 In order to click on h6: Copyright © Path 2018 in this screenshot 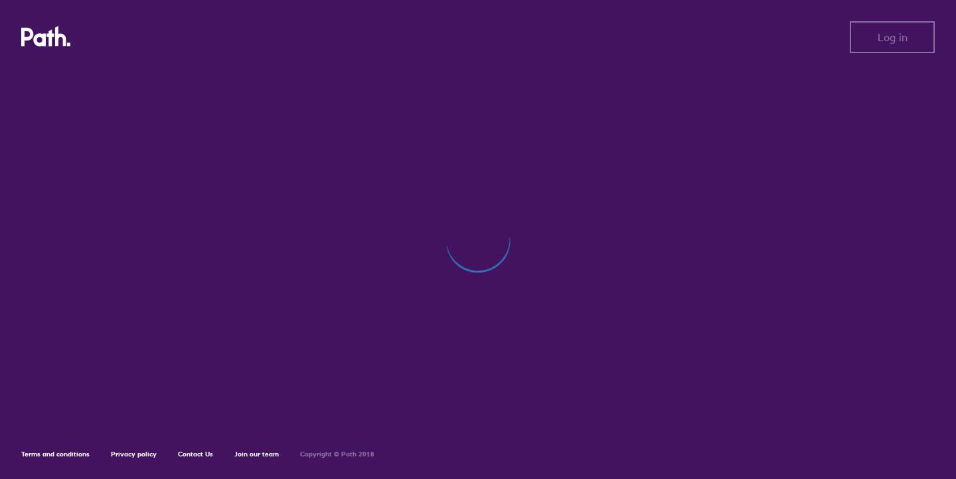, I will do `click(337, 454)`.